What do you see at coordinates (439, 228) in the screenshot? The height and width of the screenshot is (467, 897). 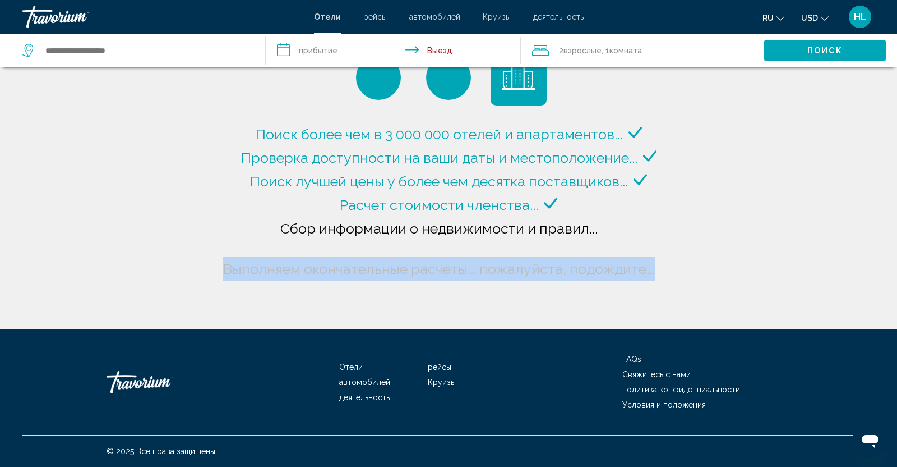 I see `span: Сбор информации о недвижимости и правил...` at bounding box center [439, 228].